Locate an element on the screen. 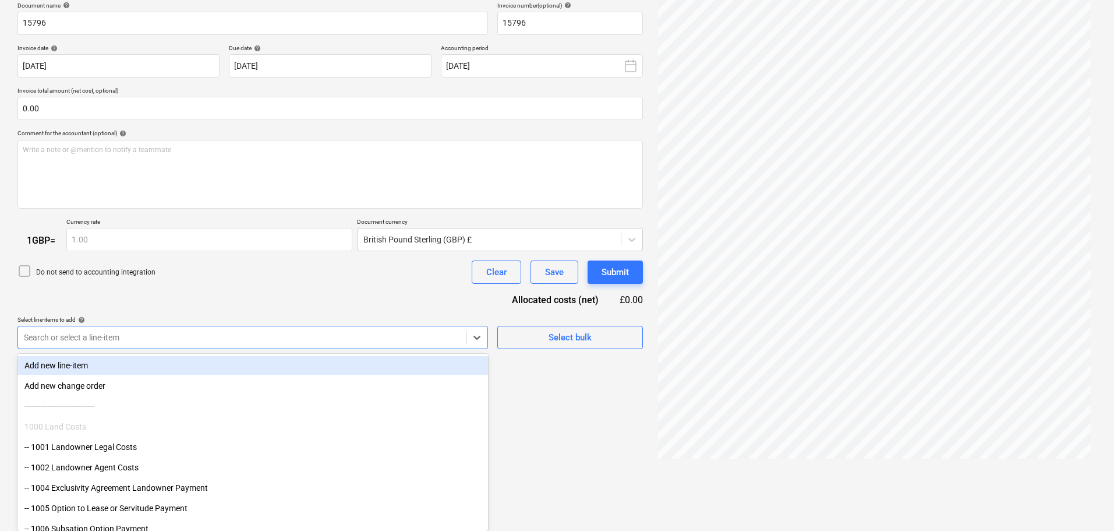  button: Clear is located at coordinates (496, 272).